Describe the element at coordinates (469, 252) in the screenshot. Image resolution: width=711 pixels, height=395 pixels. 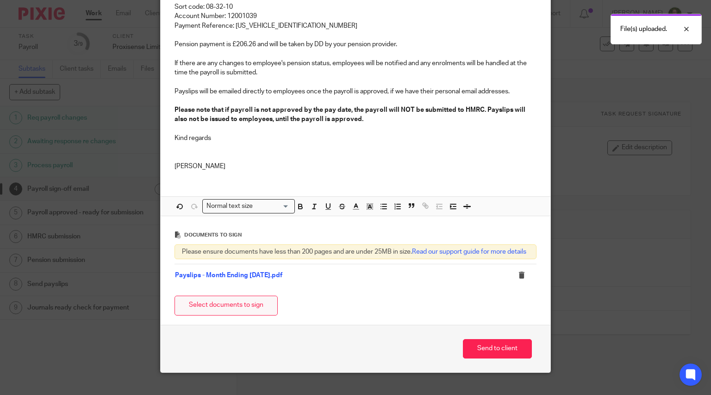
I see `a: Read our support guide for more details` at that location.